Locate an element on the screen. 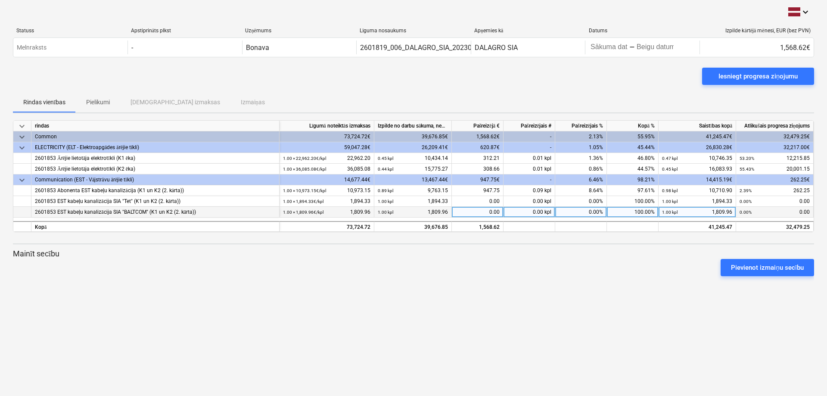  div: 6.46% is located at coordinates (581, 180).